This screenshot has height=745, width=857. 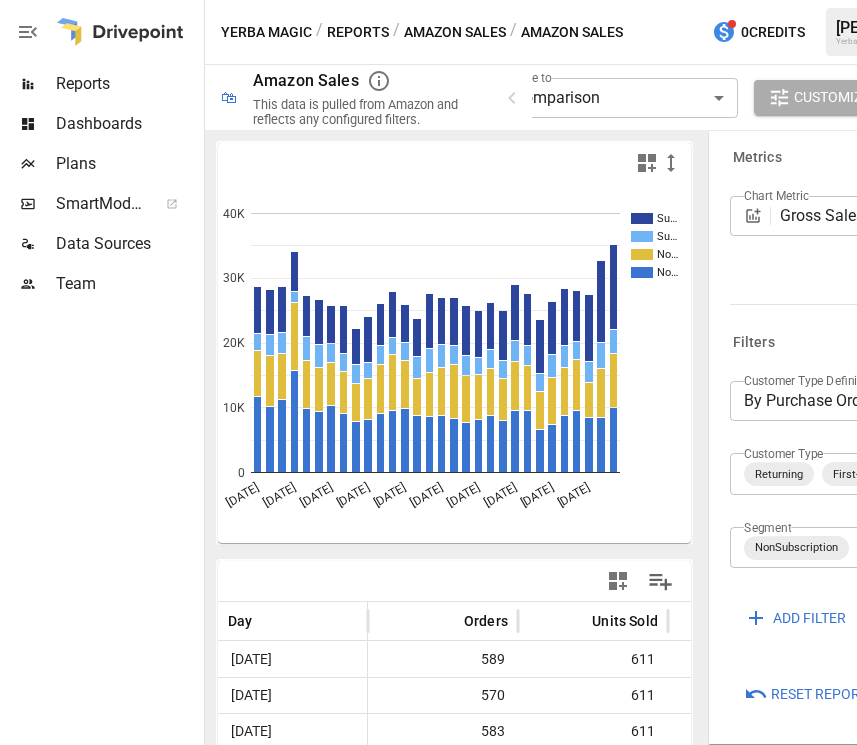 I want to click on svg: A chart., so click(x=454, y=363).